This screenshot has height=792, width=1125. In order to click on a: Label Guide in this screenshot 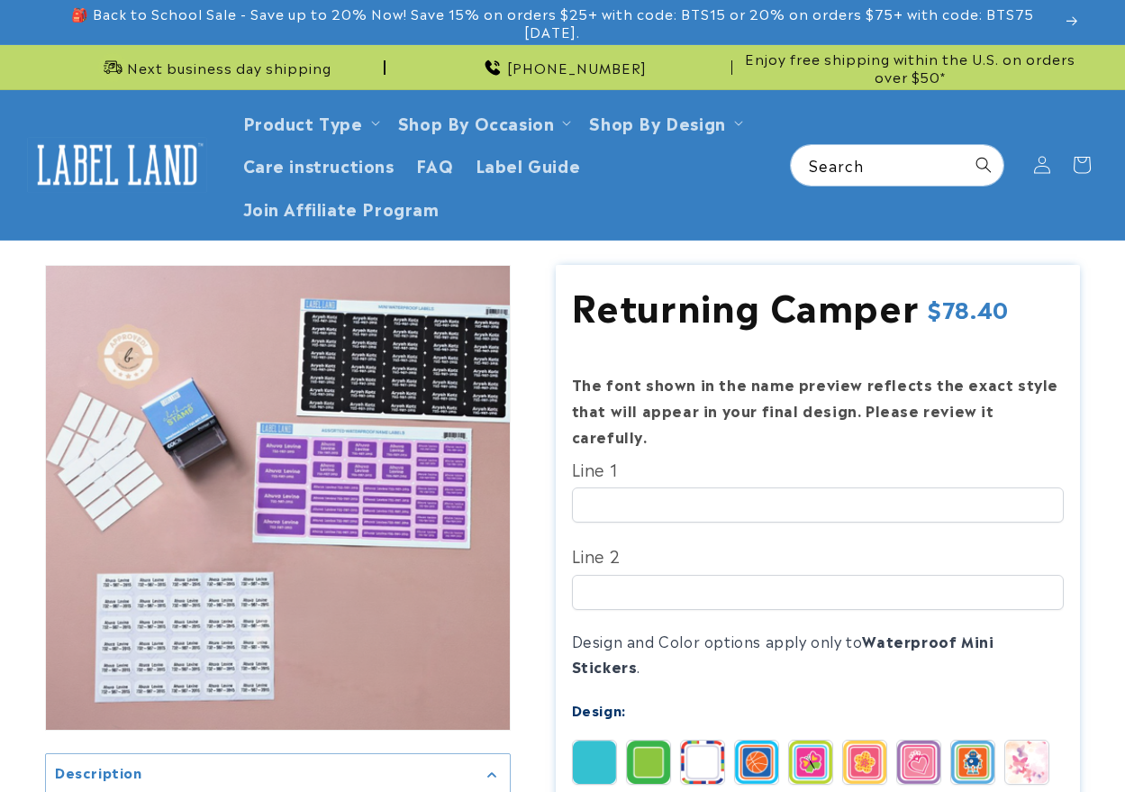, I will do `click(528, 164)`.